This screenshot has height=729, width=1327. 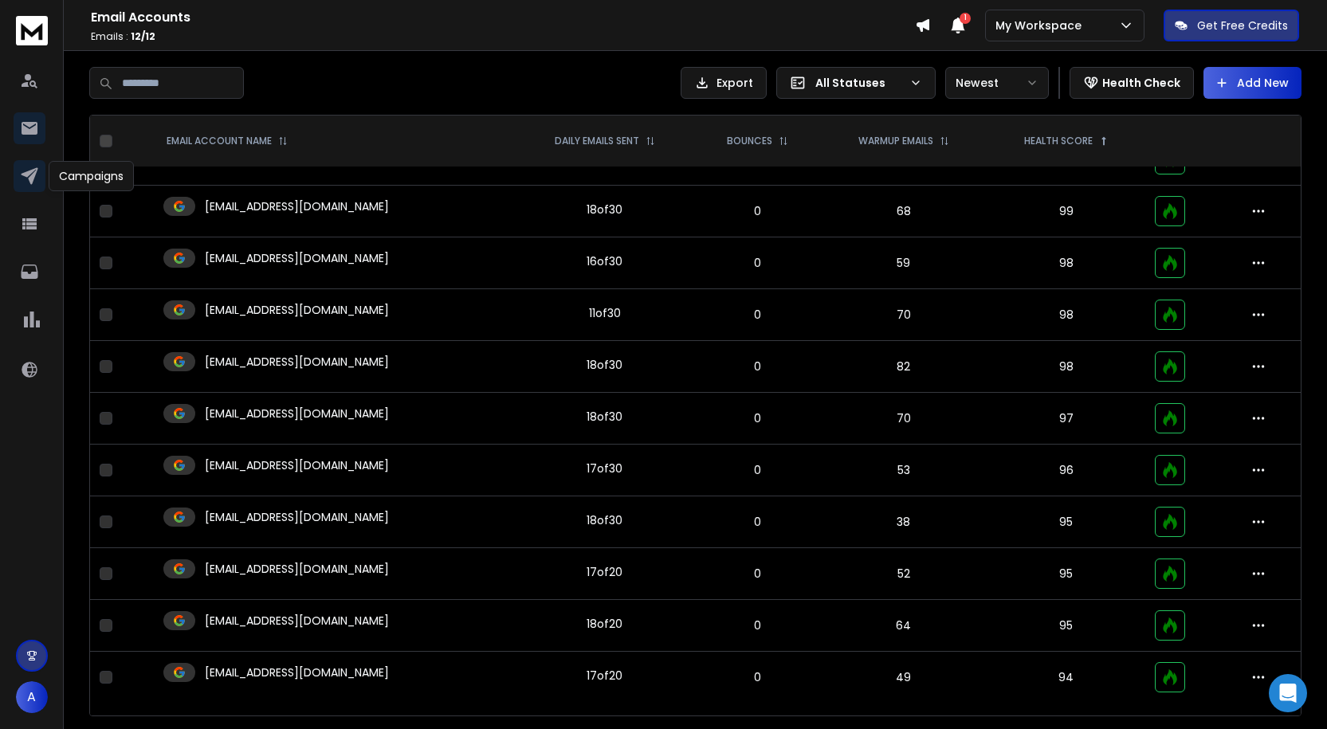 I want to click on button: Health Check, so click(x=1132, y=83).